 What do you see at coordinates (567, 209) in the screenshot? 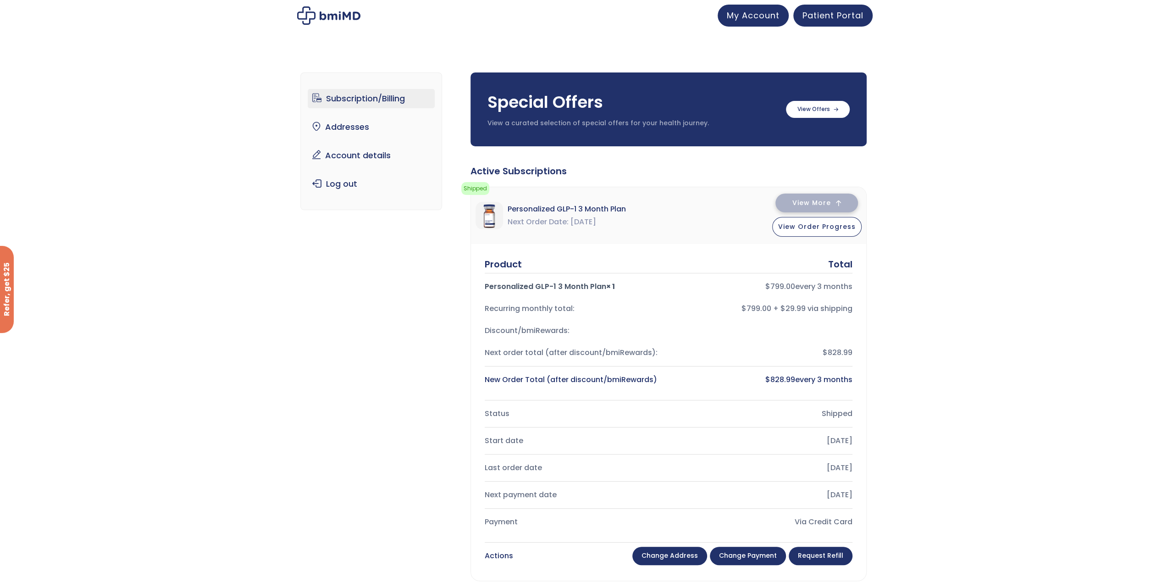
I see `span: Personalized GLP-1 3 Month Plan` at bounding box center [567, 209].